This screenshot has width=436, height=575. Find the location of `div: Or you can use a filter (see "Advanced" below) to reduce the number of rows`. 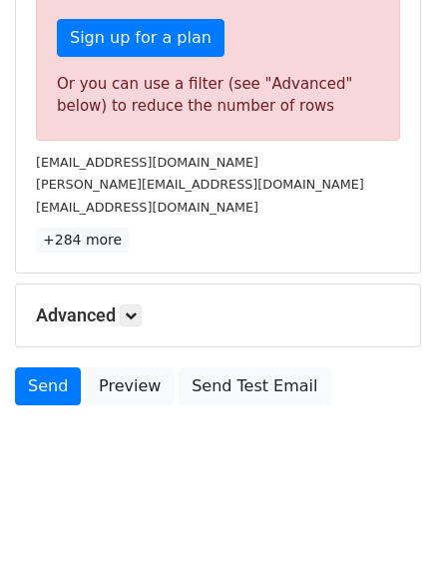

div: Or you can use a filter (see "Advanced" below) to reduce the number of rows is located at coordinates (218, 95).